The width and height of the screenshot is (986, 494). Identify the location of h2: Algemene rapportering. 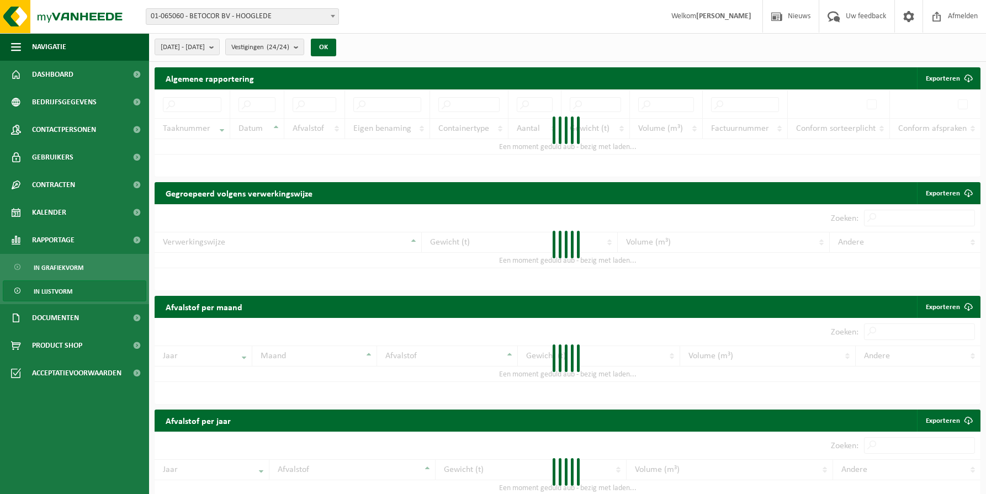
(210, 78).